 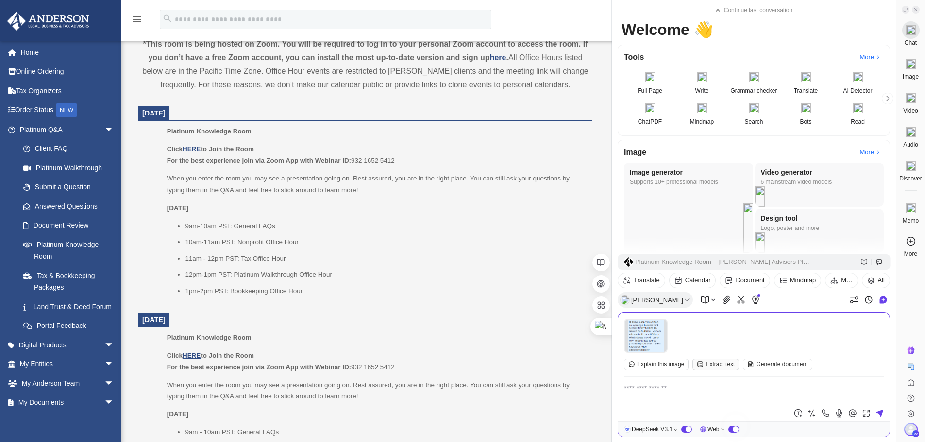 What do you see at coordinates (67, 52) in the screenshot?
I see `a: Home` at bounding box center [67, 52].